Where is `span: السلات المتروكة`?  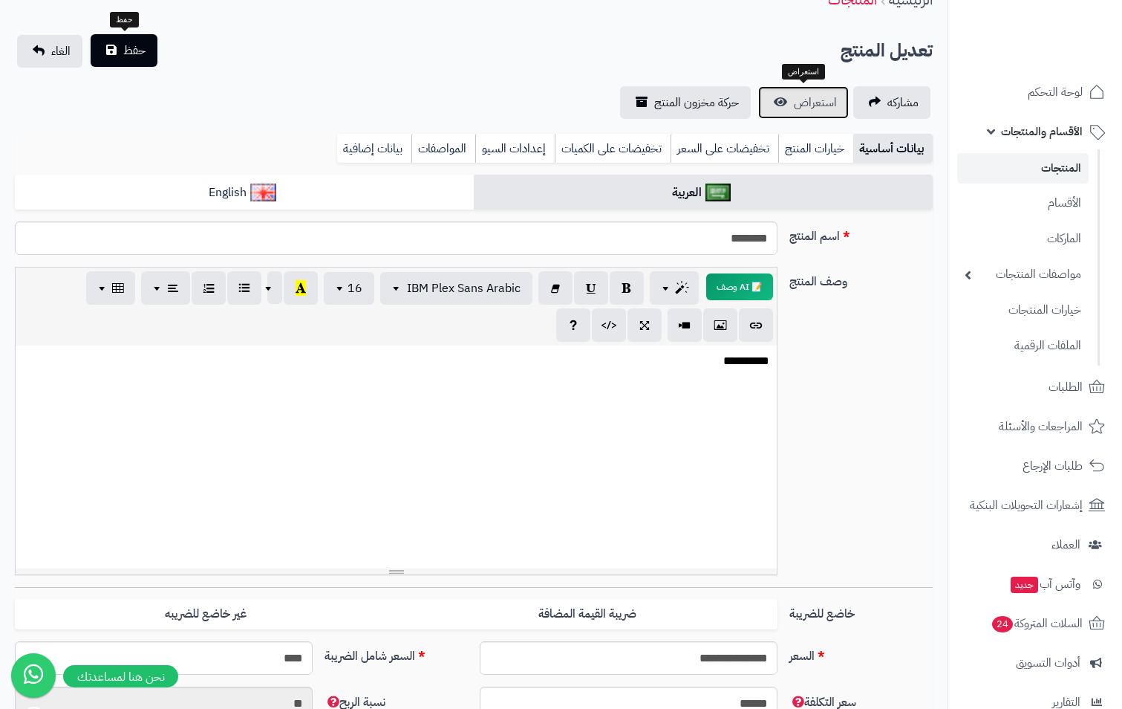
span: السلات المتروكة is located at coordinates (1037, 623).